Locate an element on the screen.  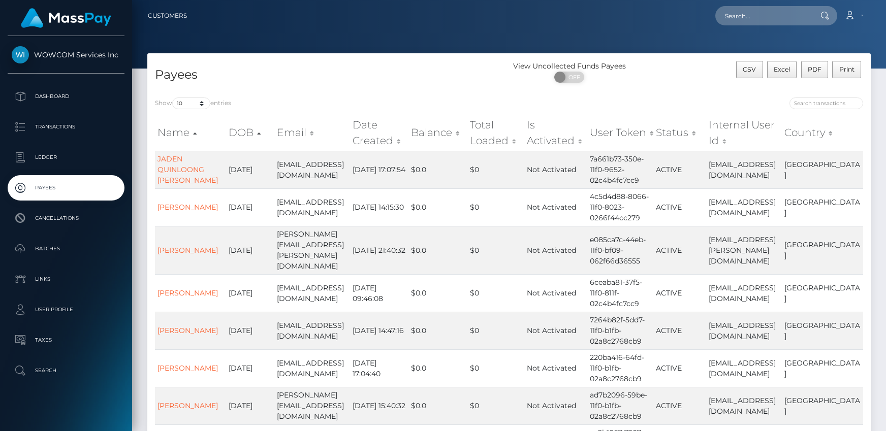
span: CSV is located at coordinates (749, 69).